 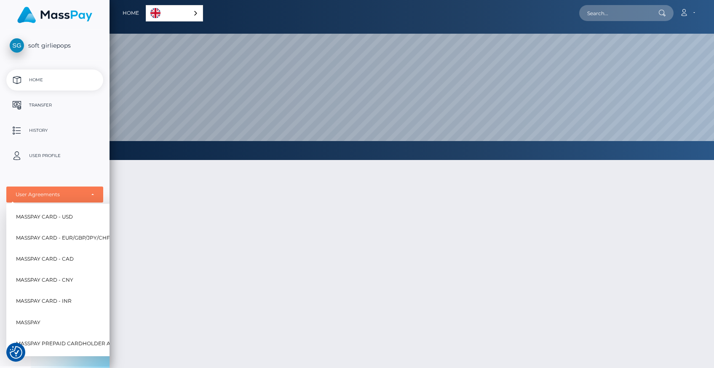 What do you see at coordinates (50, 194) in the screenshot?
I see `div: User Agreements` at bounding box center [50, 194].